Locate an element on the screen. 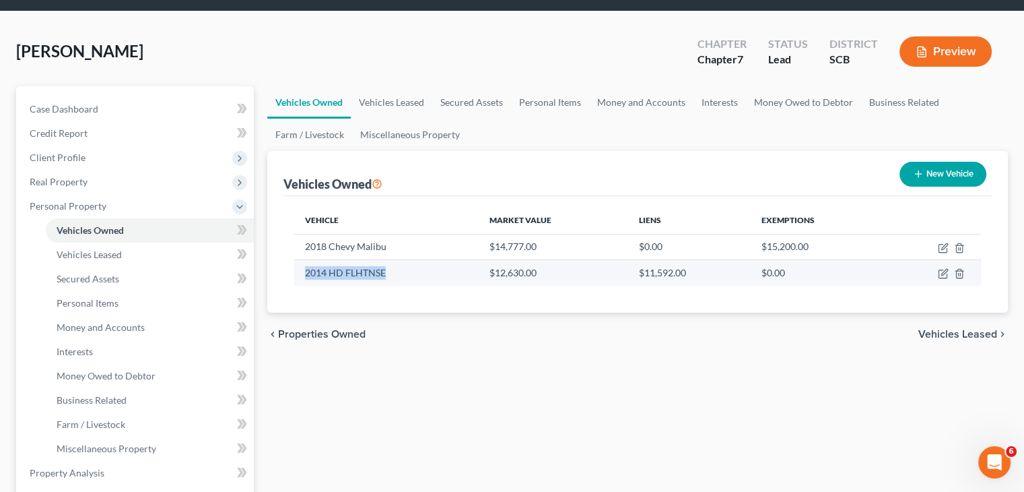  td: $15,200.00 is located at coordinates (818, 247).